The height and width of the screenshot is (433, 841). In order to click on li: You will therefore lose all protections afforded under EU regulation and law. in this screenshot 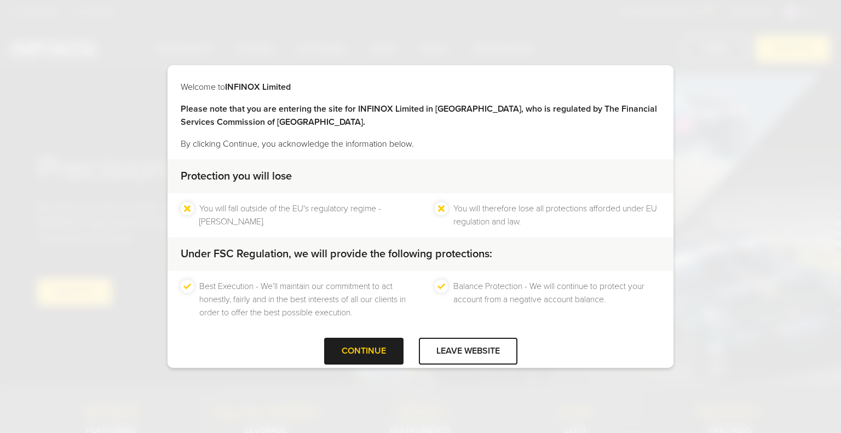, I will do `click(557, 215)`.